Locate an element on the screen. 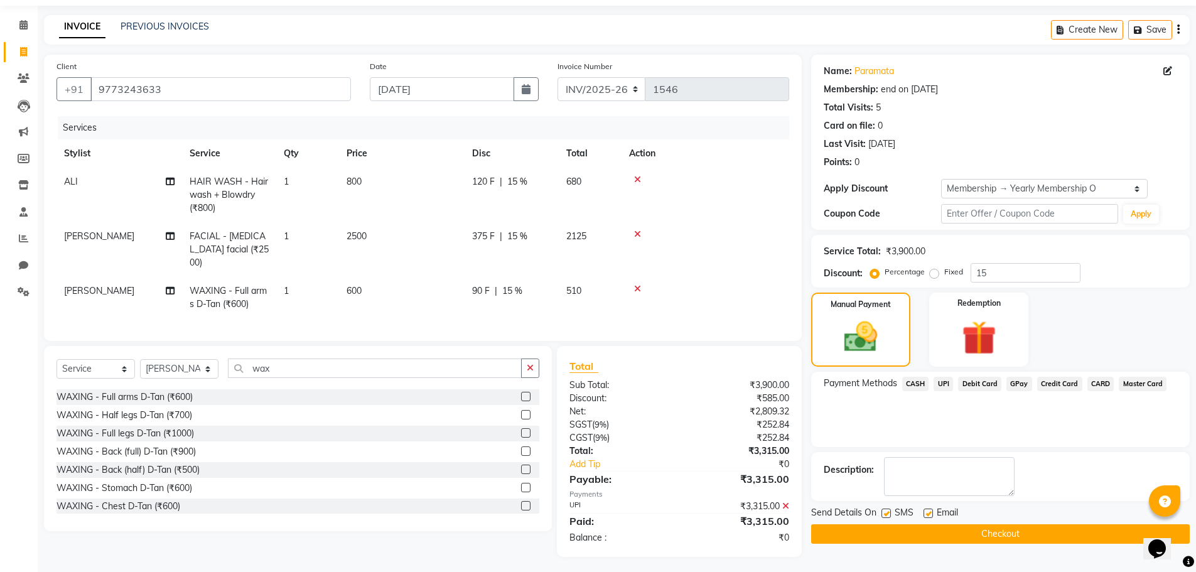  span: 510 is located at coordinates (574, 291).